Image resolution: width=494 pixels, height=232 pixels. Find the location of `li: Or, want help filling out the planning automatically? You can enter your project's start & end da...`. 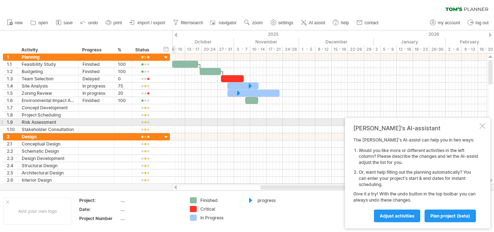

li: Or, want help filling out the planning automatically? You can enter your project's start & end da... is located at coordinates (418, 178).